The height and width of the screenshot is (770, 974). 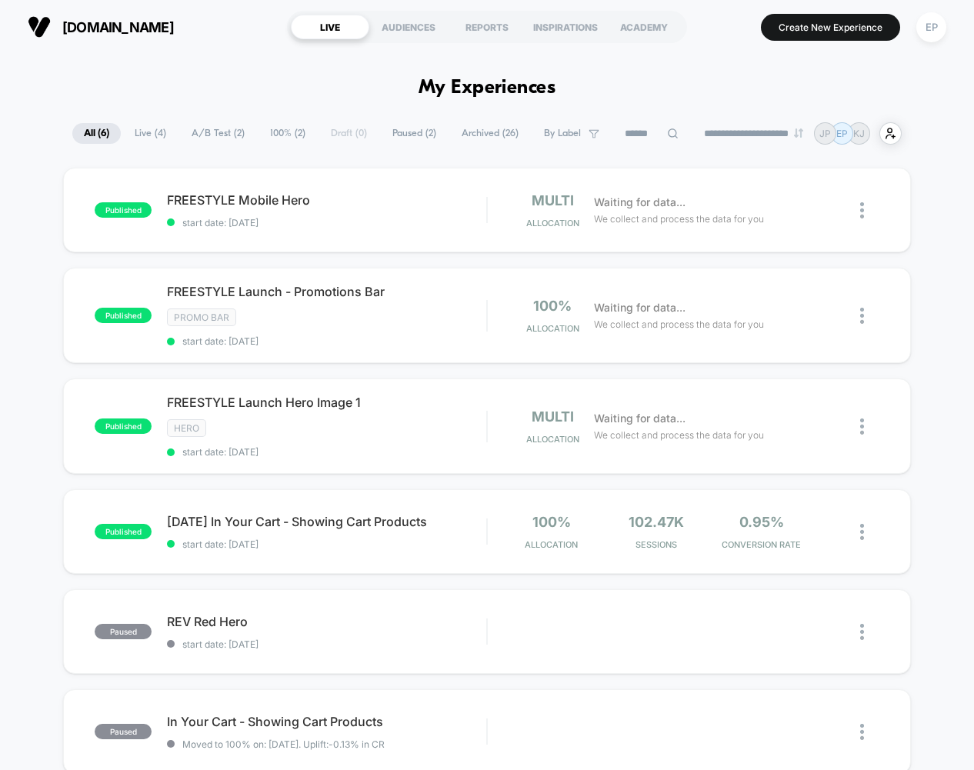 What do you see at coordinates (830, 27) in the screenshot?
I see `button: Create New Experience` at bounding box center [830, 27].